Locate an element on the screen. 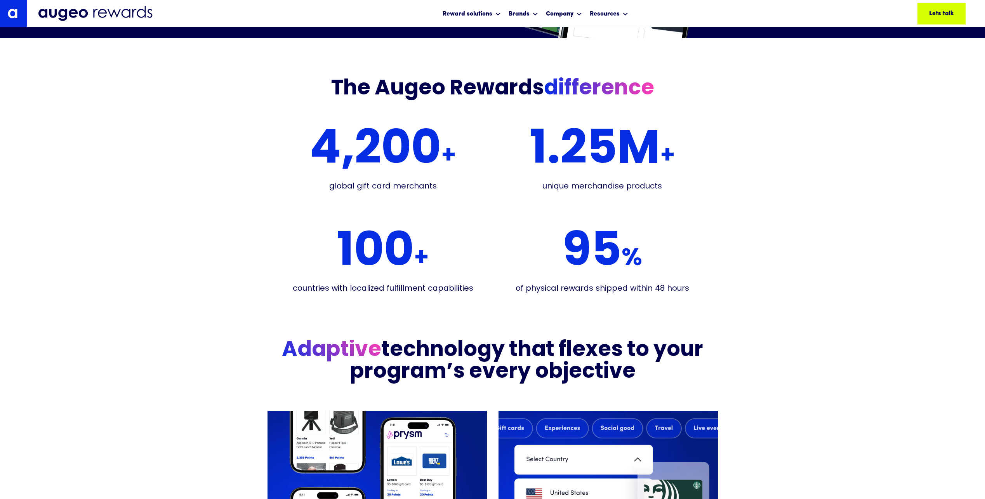 This screenshot has width=985, height=499. a: Lets talk is located at coordinates (942, 14).